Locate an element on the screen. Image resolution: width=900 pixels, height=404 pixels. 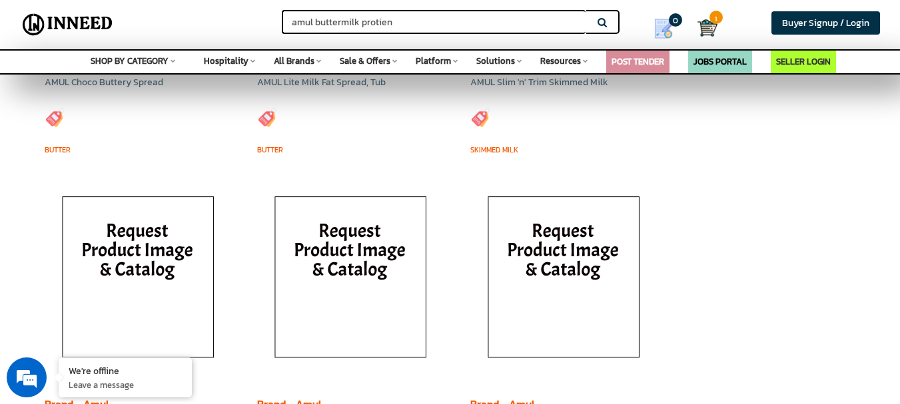
span: Hospitality is located at coordinates (226, 61).